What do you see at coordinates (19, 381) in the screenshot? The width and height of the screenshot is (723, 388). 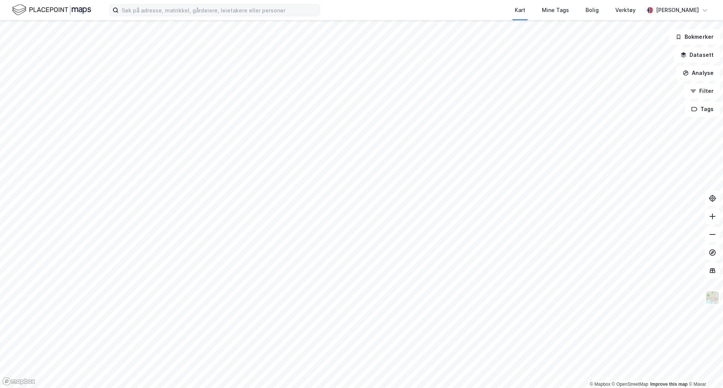 I see `a: Mapbox homepage` at bounding box center [19, 381].